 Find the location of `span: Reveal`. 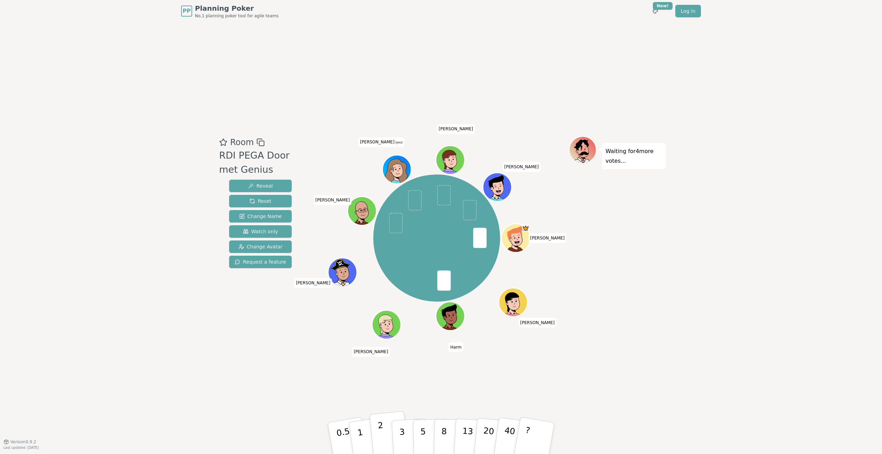

span: Reveal is located at coordinates (260, 186).